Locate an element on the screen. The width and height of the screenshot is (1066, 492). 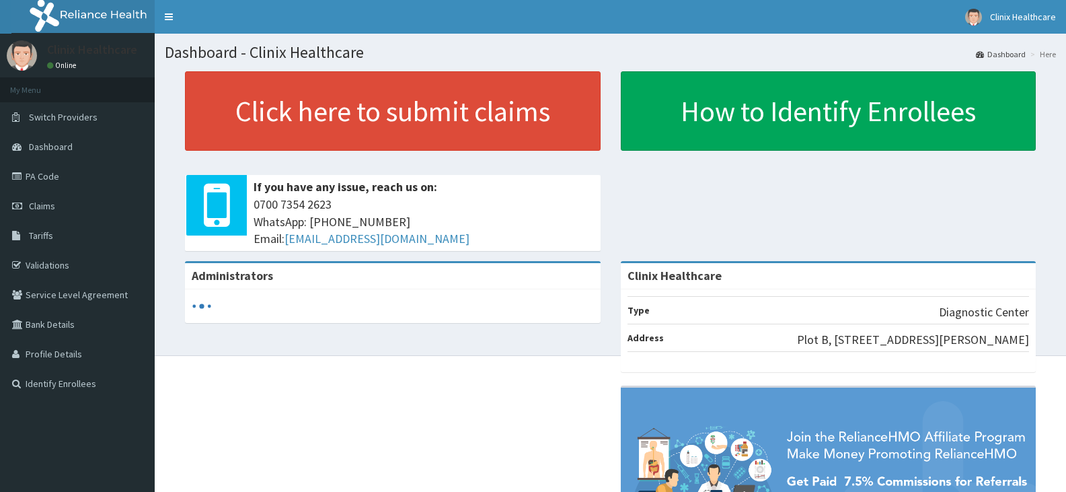
li: Here is located at coordinates (1041, 54).